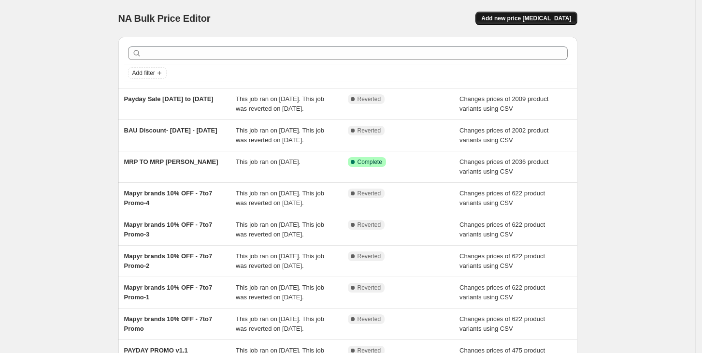 Image resolution: width=702 pixels, height=353 pixels. I want to click on span: Mapyr brands 10% OFF - 7to7 Promo-3, so click(168, 229).